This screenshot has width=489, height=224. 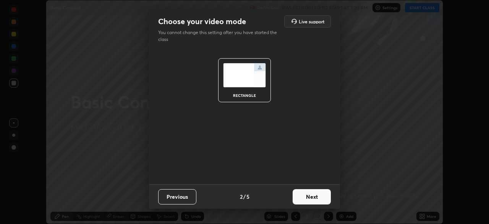 What do you see at coordinates (312, 197) in the screenshot?
I see `button: Next` at bounding box center [312, 197].